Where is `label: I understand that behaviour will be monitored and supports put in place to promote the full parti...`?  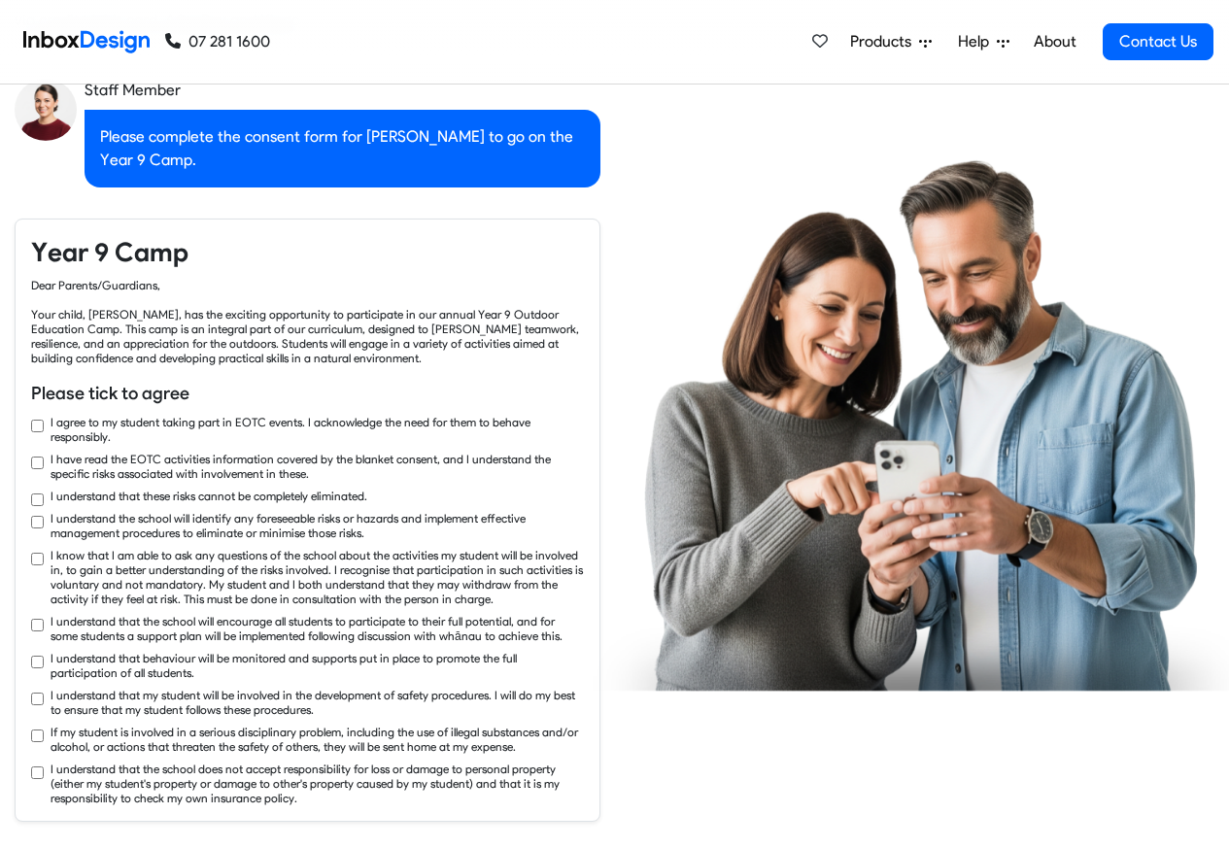 label: I understand that behaviour will be monitored and supports put in place to promote the full parti... is located at coordinates (317, 666).